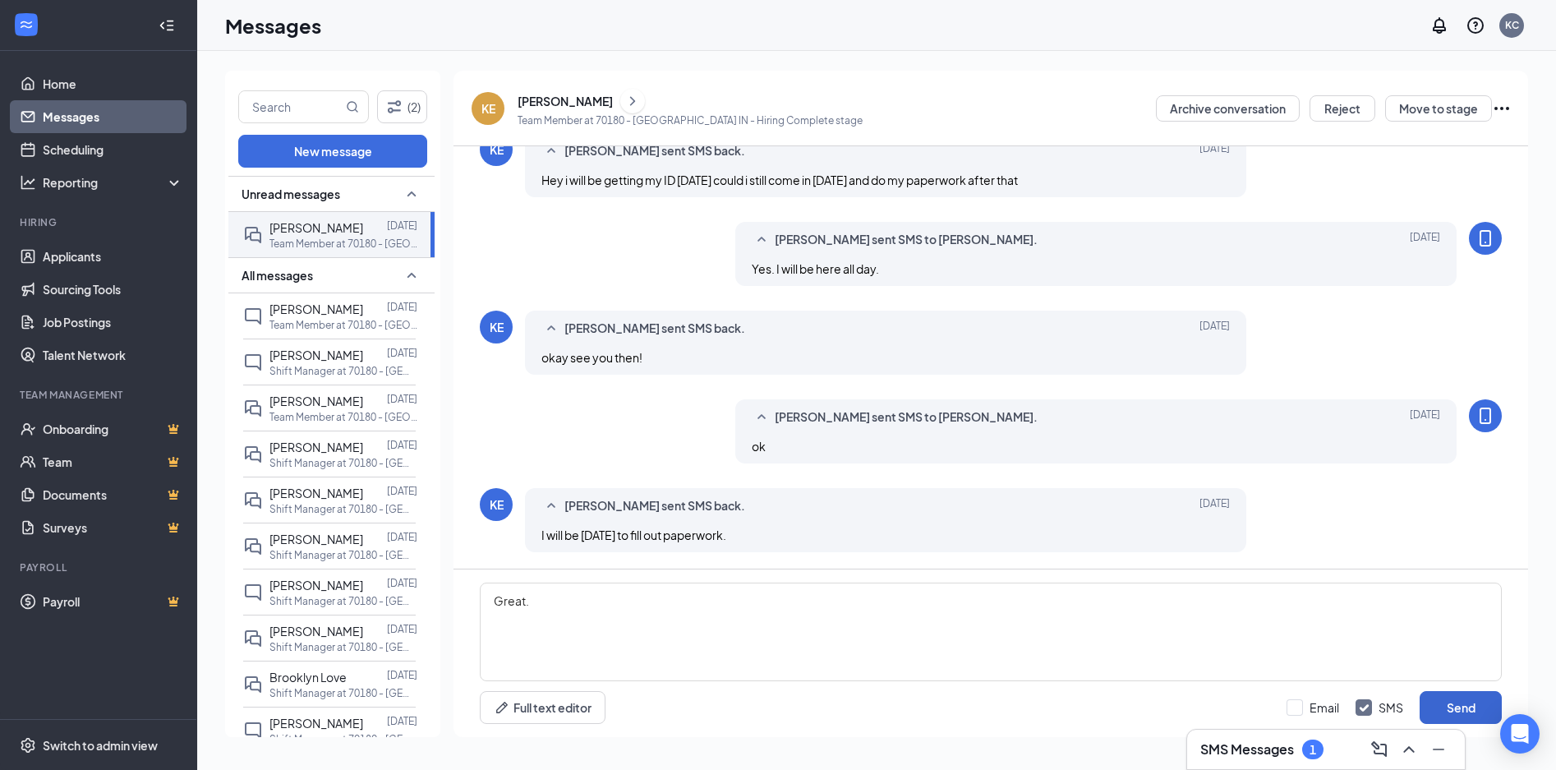  What do you see at coordinates (1247, 749) in the screenshot?
I see `h3: SMS Messages` at bounding box center [1247, 749].